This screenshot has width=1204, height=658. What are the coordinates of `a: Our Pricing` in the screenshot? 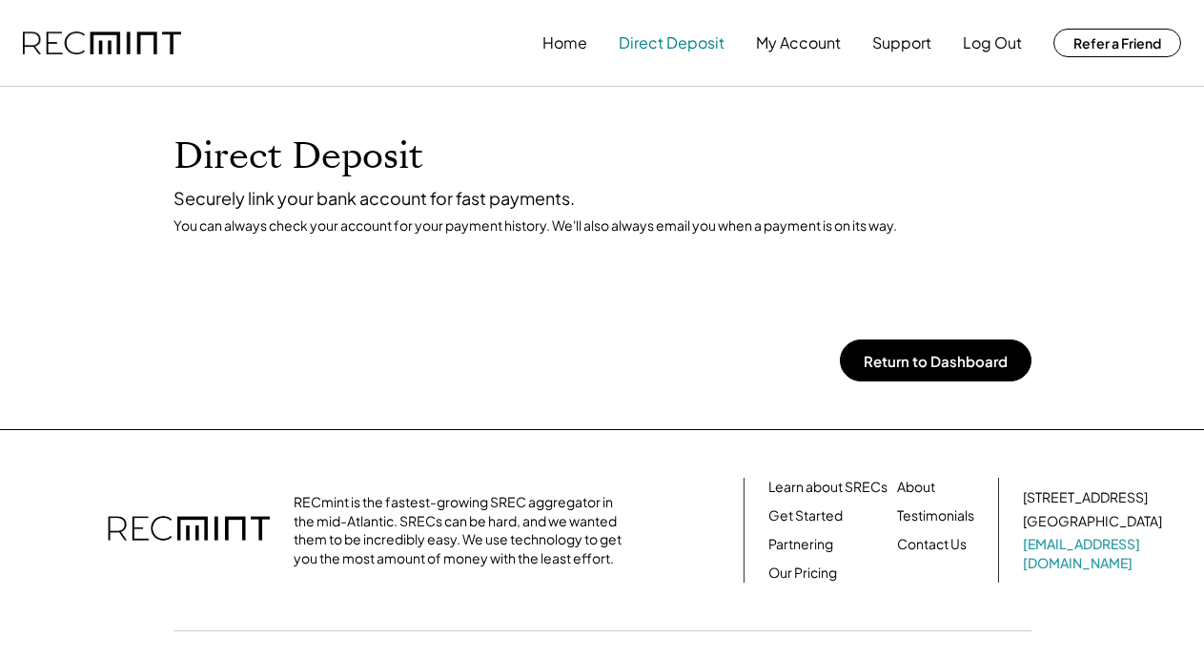 It's located at (802, 573).